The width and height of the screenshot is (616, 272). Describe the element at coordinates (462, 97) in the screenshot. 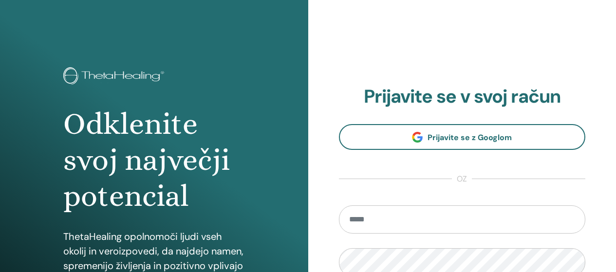

I see `h2: Prijavite se v svoj račun` at that location.